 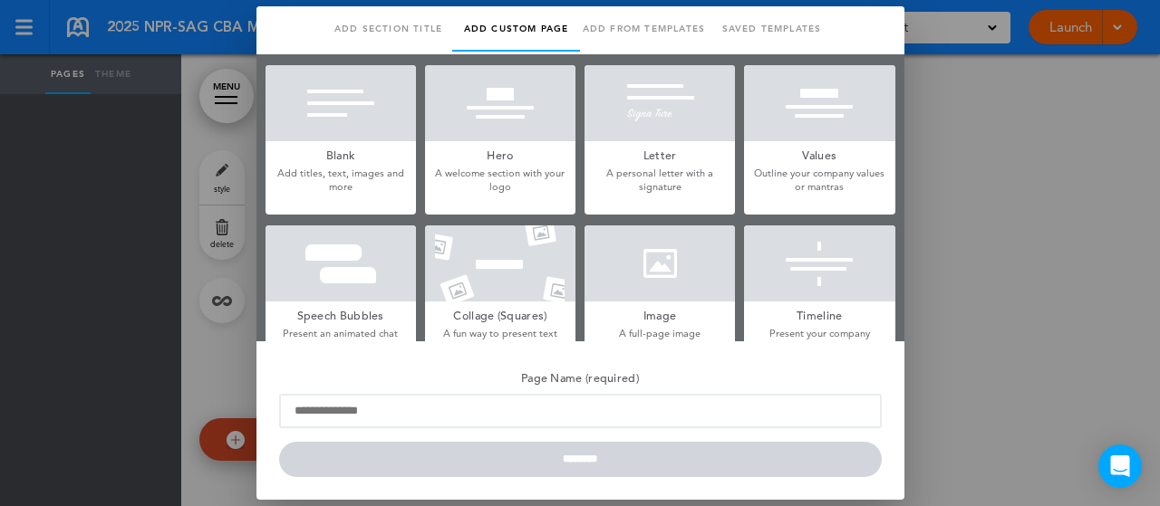 I want to click on p: Present an animated chat conversation, so click(x=341, y=341).